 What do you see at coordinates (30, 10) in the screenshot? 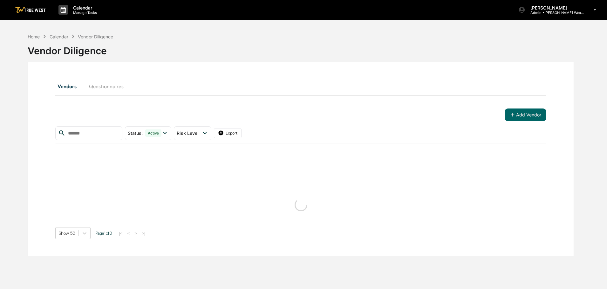
I see `img: logo` at bounding box center [30, 10].